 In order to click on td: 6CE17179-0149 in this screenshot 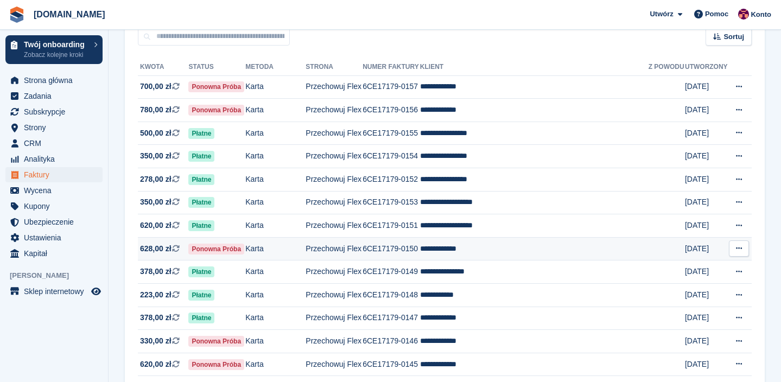, I will do `click(391, 272)`.